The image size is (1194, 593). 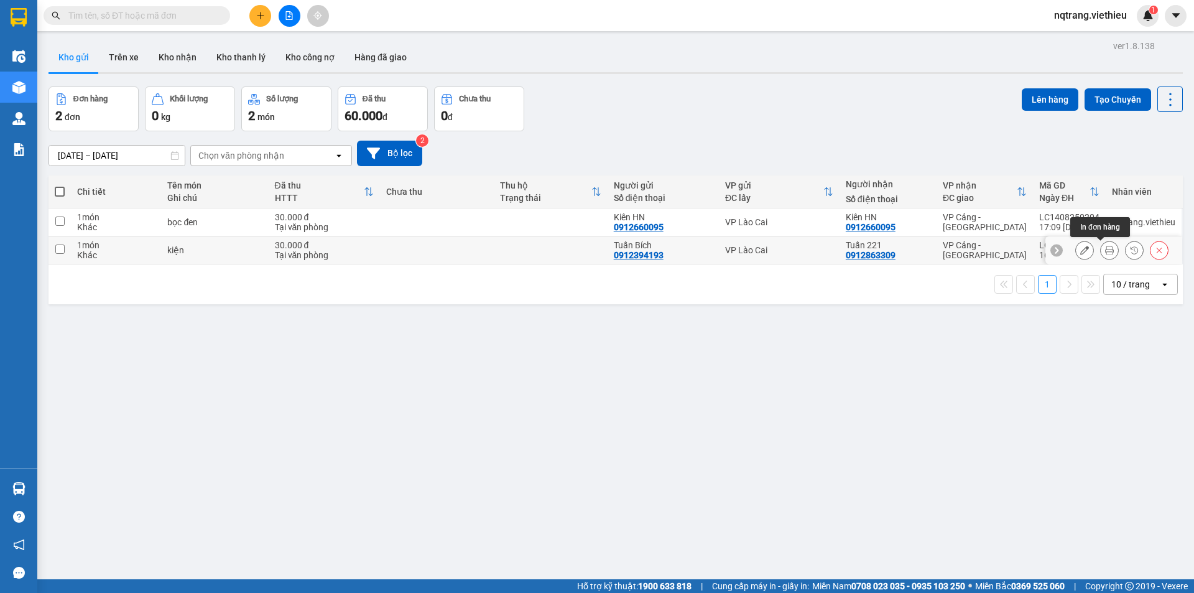 What do you see at coordinates (1050, 100) in the screenshot?
I see `button: Lên hàng` at bounding box center [1050, 100].